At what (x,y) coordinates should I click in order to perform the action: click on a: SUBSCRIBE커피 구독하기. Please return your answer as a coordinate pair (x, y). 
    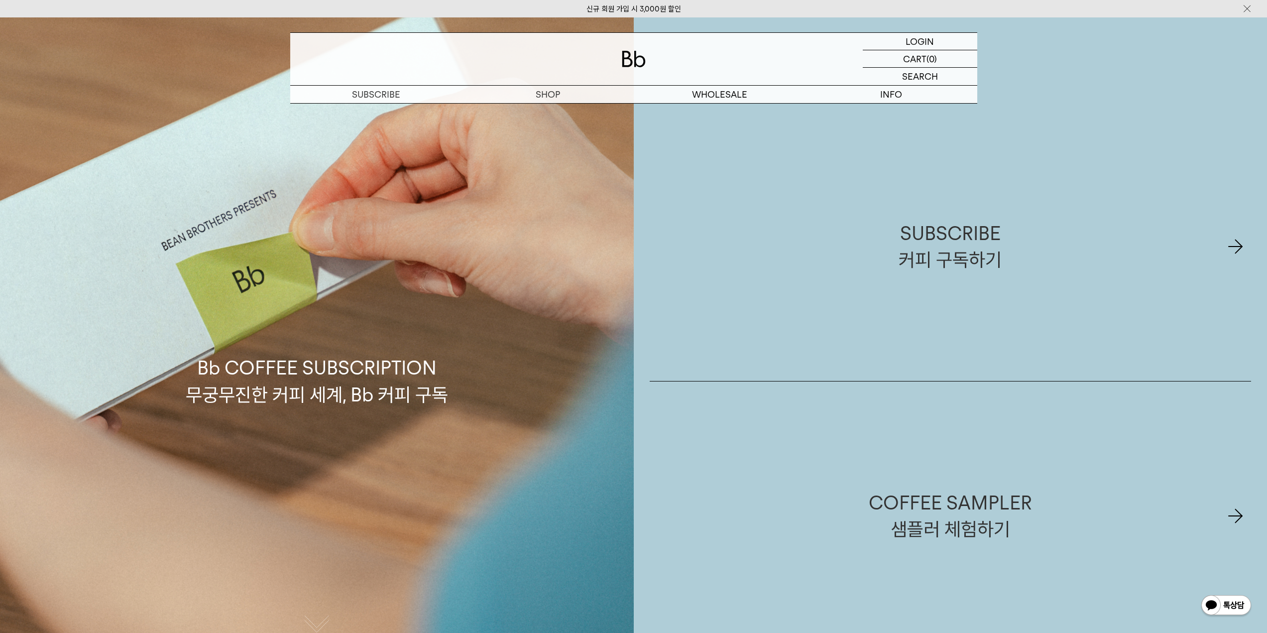
    Looking at the image, I should click on (950, 246).